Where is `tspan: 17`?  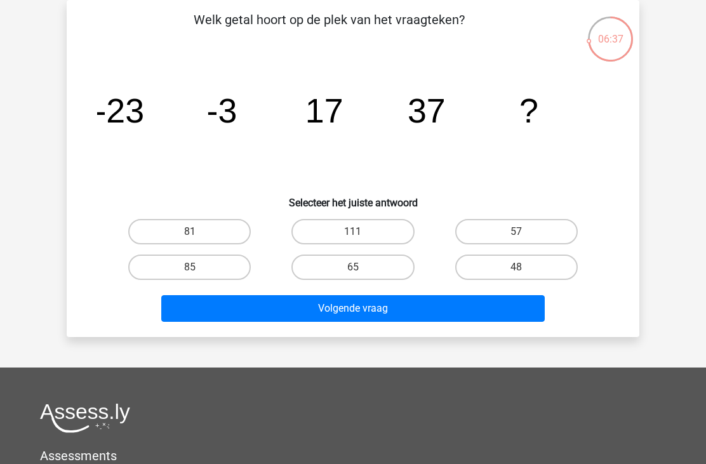
tspan: 17 is located at coordinates (324, 110).